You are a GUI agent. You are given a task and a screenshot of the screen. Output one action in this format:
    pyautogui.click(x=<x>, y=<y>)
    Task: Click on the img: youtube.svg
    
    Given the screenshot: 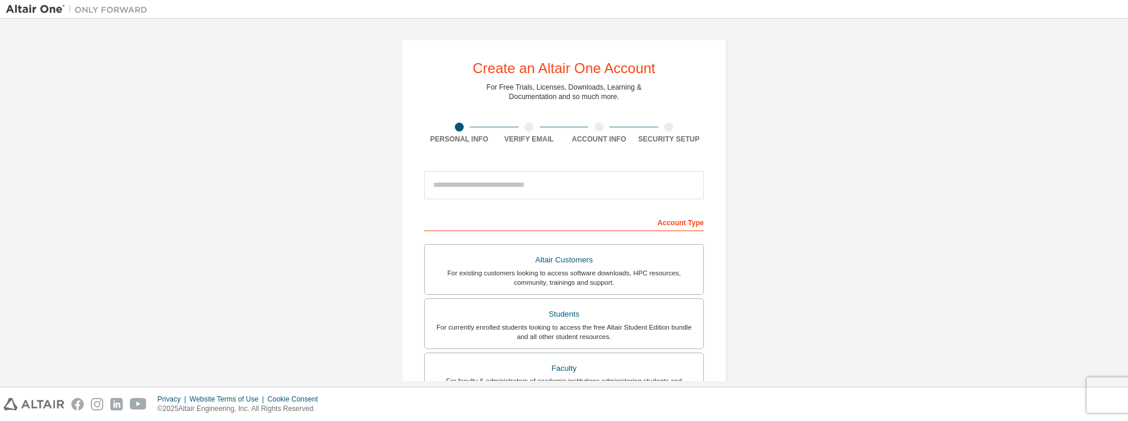 What is the action you would take?
    pyautogui.click(x=138, y=404)
    